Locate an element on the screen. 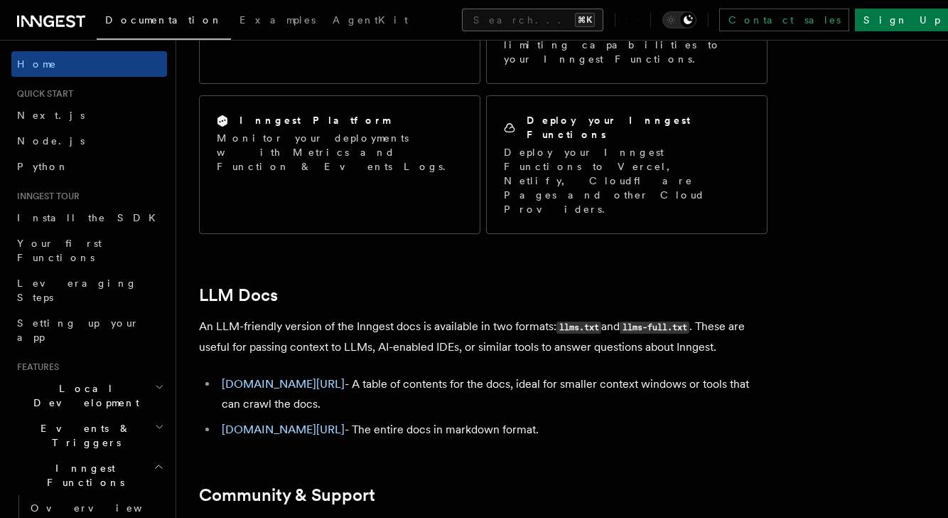  a: Node.js is located at coordinates (89, 141).